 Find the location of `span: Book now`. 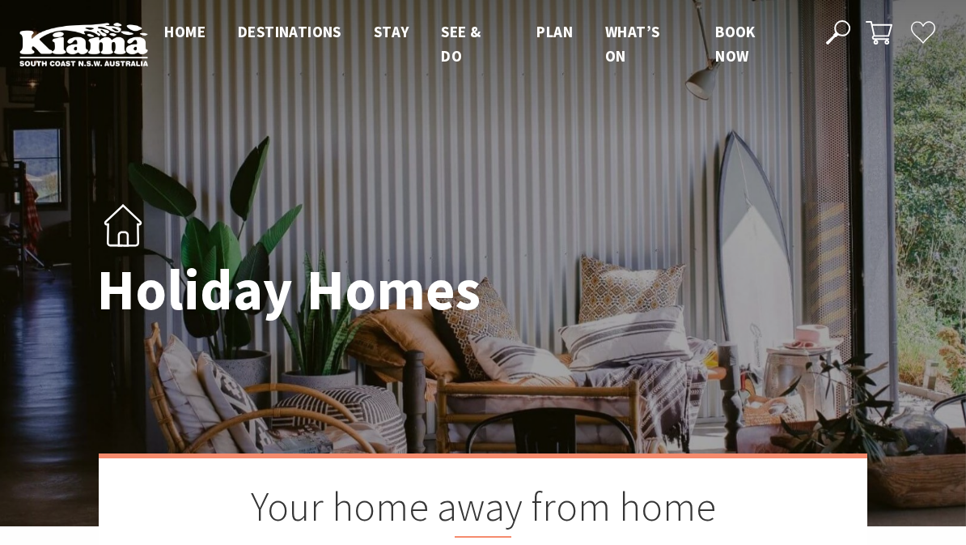

span: Book now is located at coordinates (736, 44).